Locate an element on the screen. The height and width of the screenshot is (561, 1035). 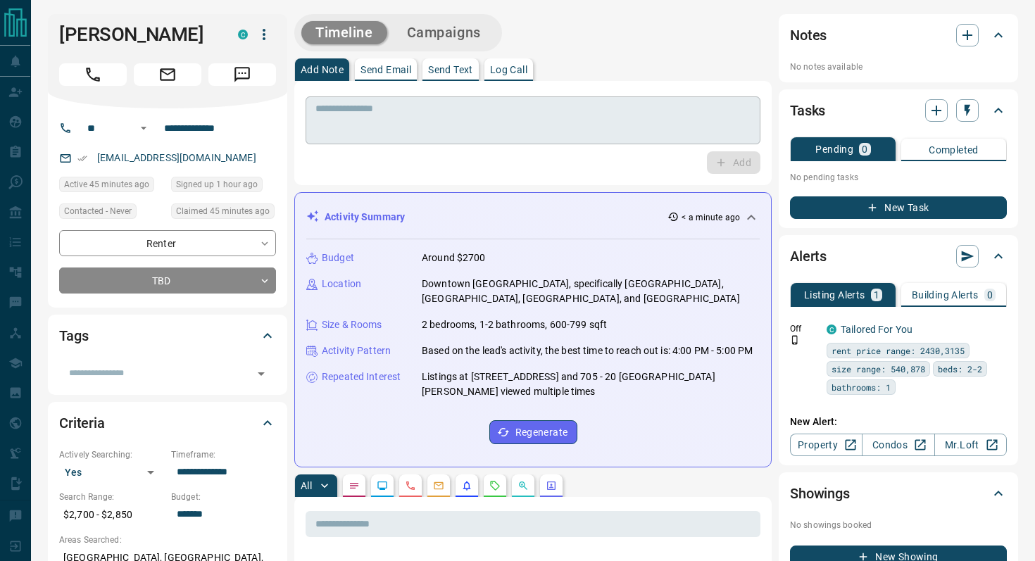
p: 2 bedrooms, 1-2 bathrooms, 600-799 sqft is located at coordinates (514, 325).